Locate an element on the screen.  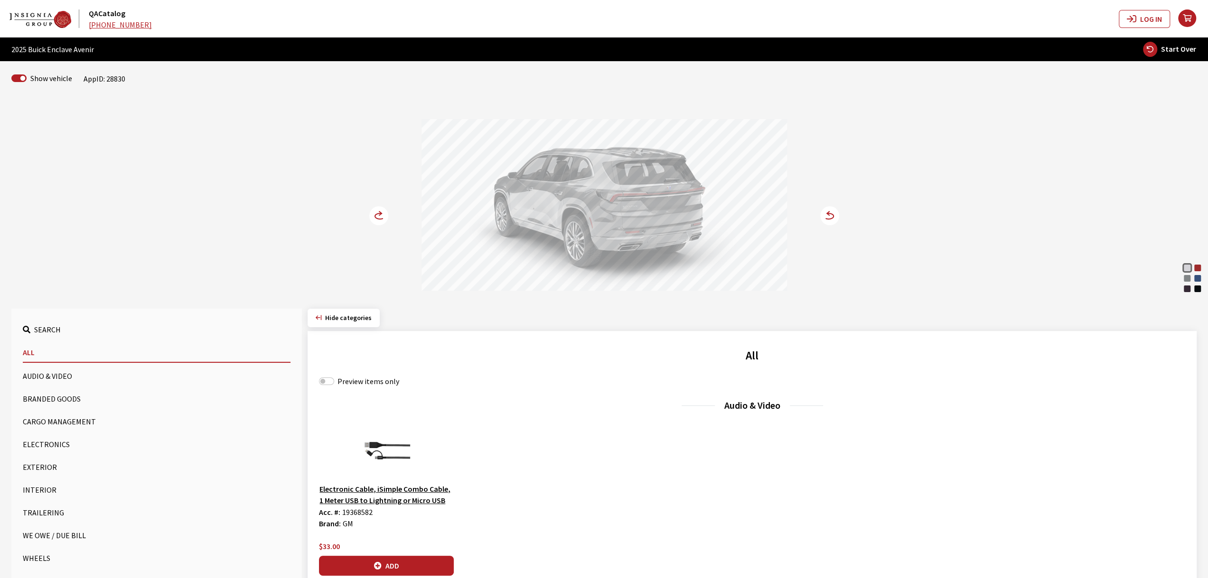
div: Cherry Red Tintcoat is located at coordinates (1197, 268).